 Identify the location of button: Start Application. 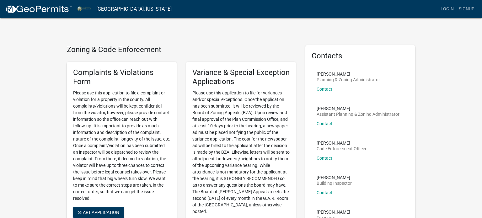
(99, 212).